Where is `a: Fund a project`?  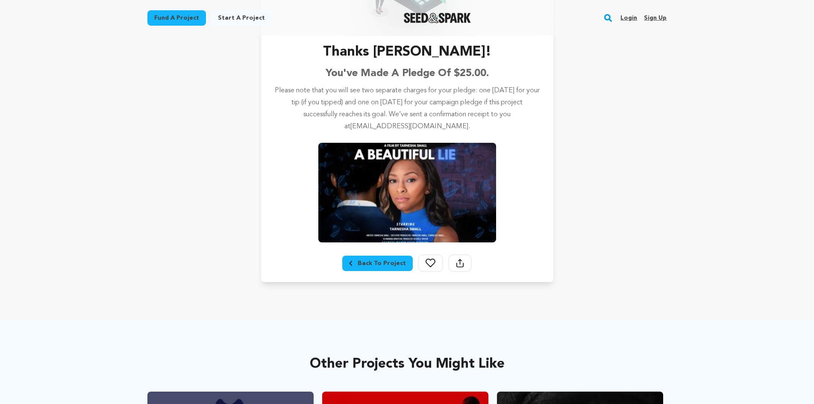 a: Fund a project is located at coordinates (176, 18).